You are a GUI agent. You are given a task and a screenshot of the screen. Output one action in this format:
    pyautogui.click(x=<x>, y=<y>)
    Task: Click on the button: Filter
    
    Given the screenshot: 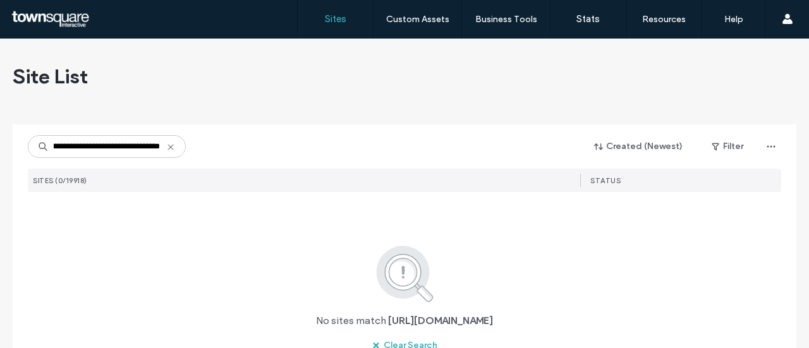 What is the action you would take?
    pyautogui.click(x=727, y=147)
    